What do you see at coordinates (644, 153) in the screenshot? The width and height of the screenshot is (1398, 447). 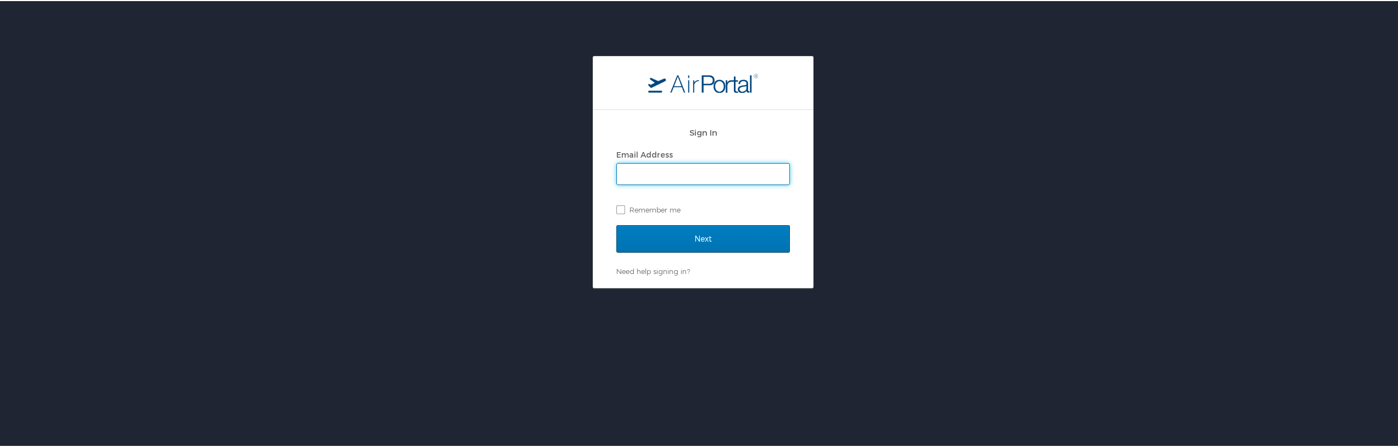 I see `label: Email Address` at bounding box center [644, 153].